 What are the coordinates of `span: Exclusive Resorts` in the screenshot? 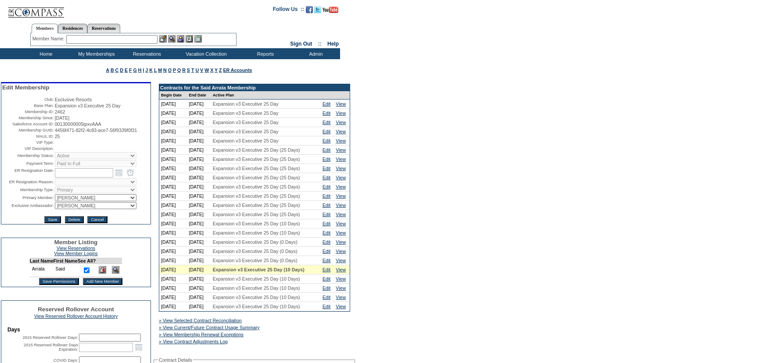 It's located at (73, 100).